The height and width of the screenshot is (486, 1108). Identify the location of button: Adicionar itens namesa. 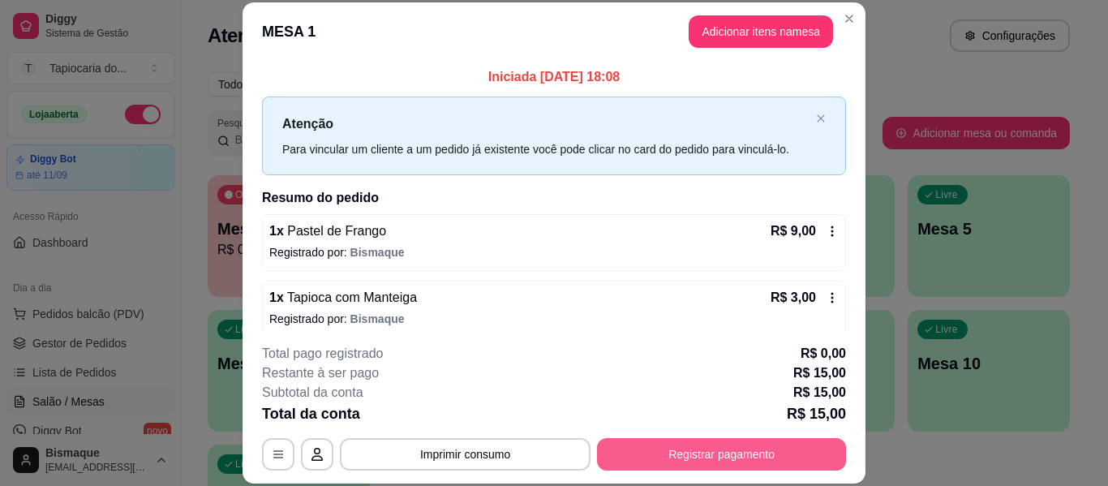
(761, 32).